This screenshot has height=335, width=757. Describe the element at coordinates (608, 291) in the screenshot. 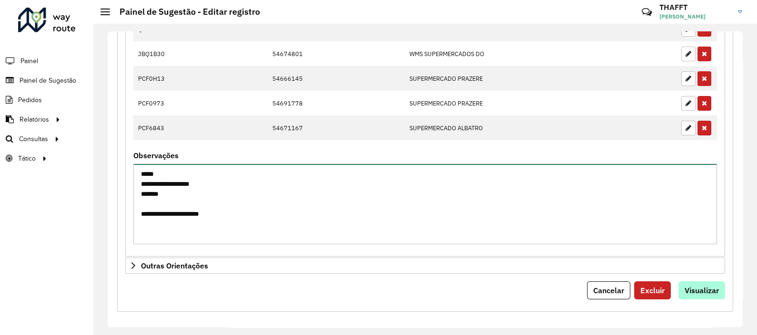

I see `span: Cancelar` at that location.